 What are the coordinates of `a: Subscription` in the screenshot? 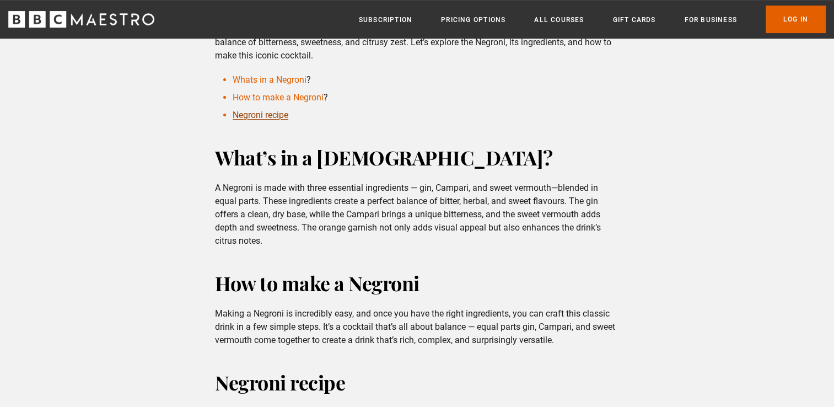 It's located at (385, 20).